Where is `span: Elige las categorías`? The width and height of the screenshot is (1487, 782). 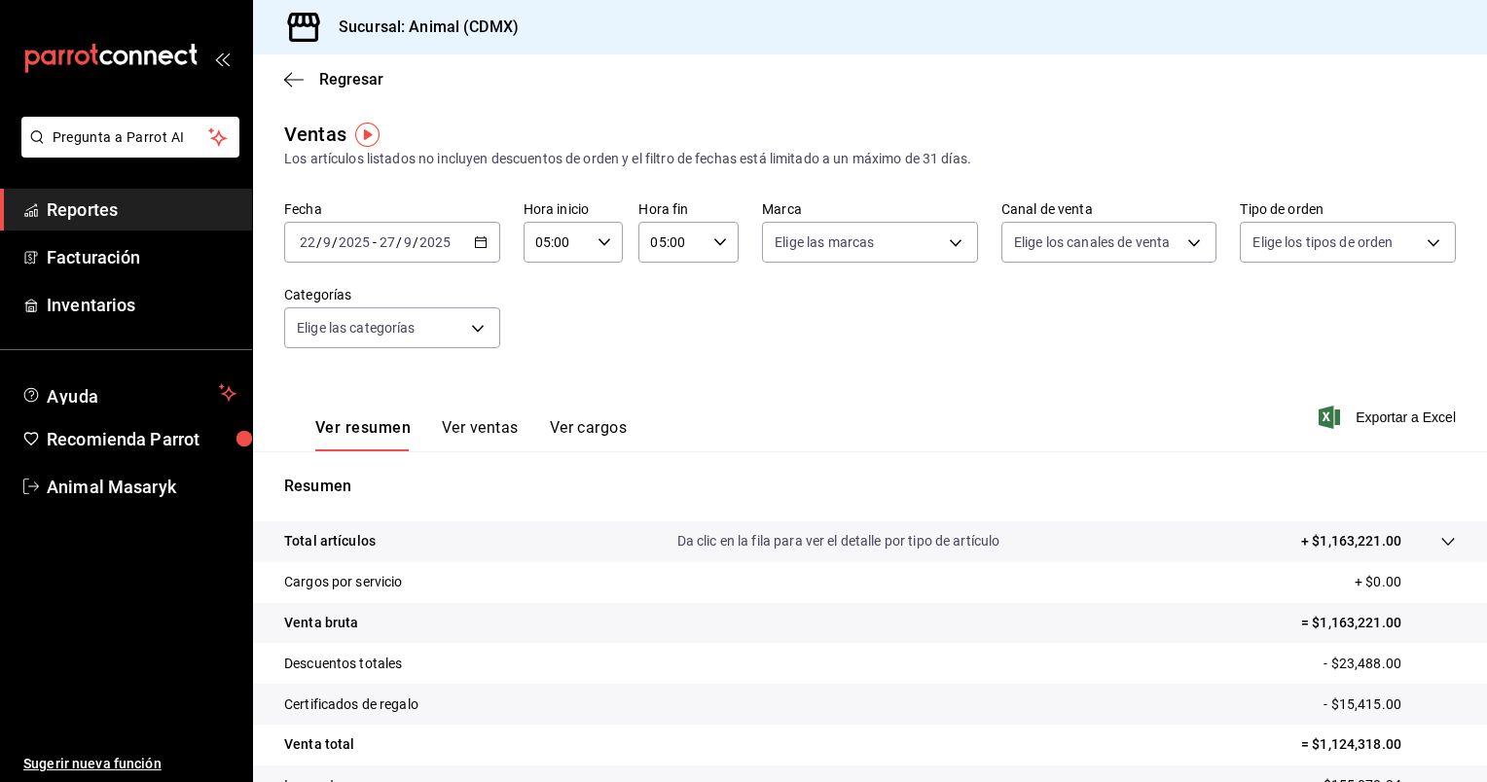
span: Elige las categorías is located at coordinates (356, 328).